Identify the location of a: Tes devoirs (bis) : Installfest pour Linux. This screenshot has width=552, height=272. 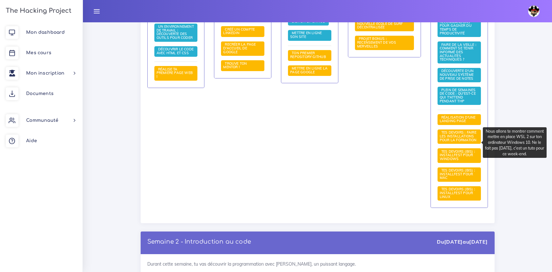
(457, 193).